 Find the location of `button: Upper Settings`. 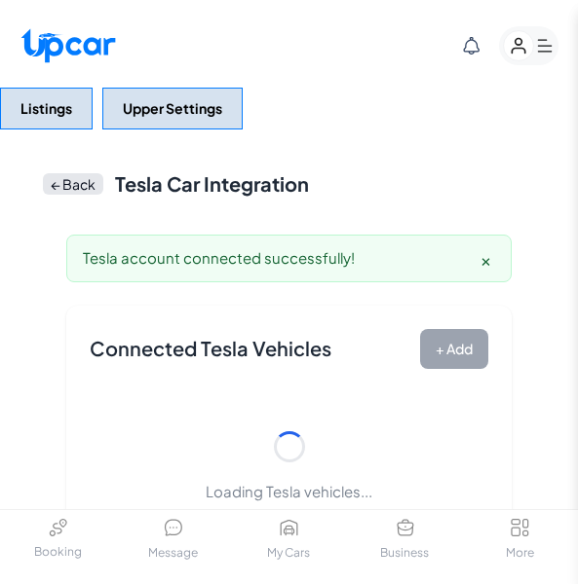

button: Upper Settings is located at coordinates (172, 108).